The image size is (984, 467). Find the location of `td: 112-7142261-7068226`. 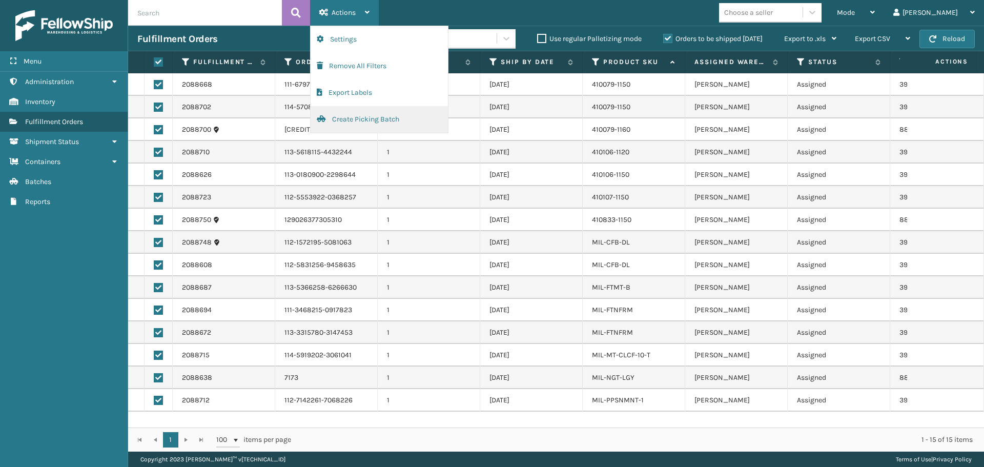

td: 112-7142261-7068226 is located at coordinates (326, 400).